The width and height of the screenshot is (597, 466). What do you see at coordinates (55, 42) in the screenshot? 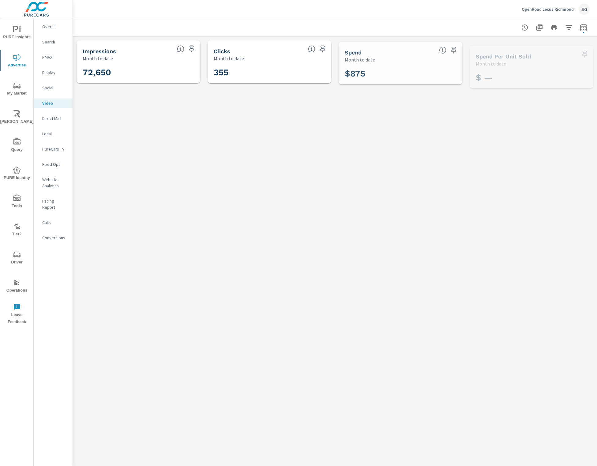
I see `p: Search` at bounding box center [55, 42].